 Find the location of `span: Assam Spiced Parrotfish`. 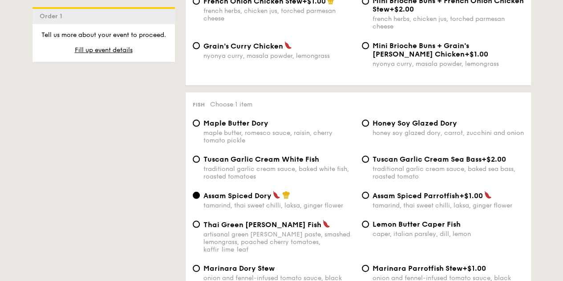

span: Assam Spiced Parrotfish is located at coordinates (416, 195).